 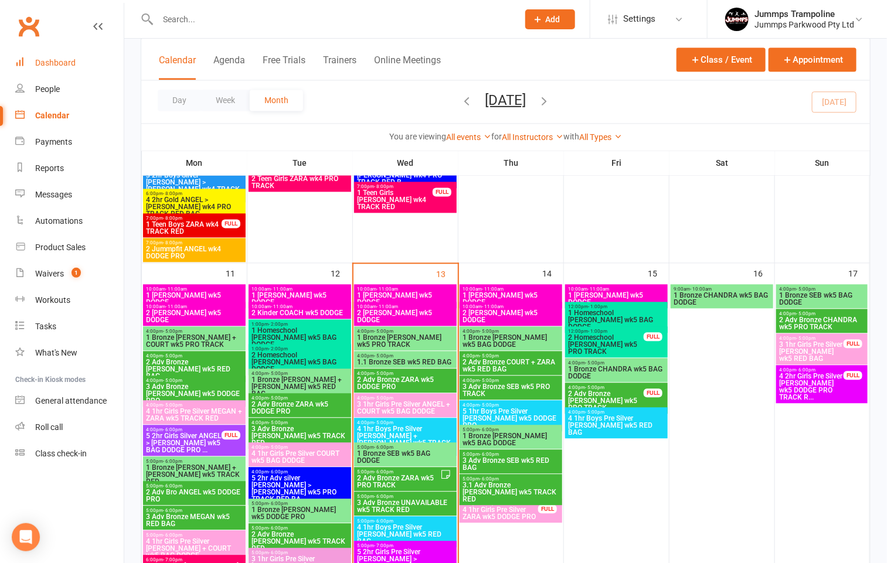 I want to click on div: 13, so click(x=447, y=274).